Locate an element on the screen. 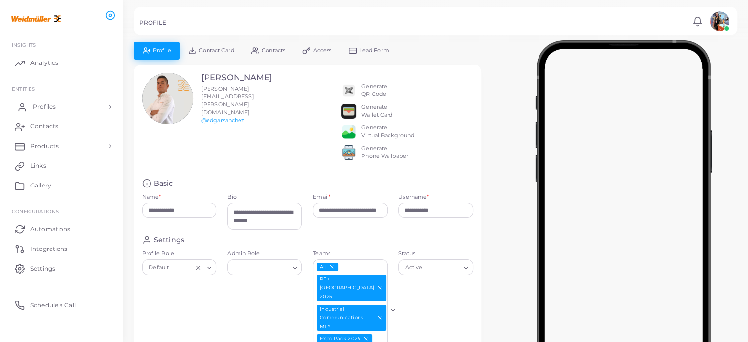 This screenshot has width=748, height=342. span: Industrial Communications MTY is located at coordinates (351, 317).